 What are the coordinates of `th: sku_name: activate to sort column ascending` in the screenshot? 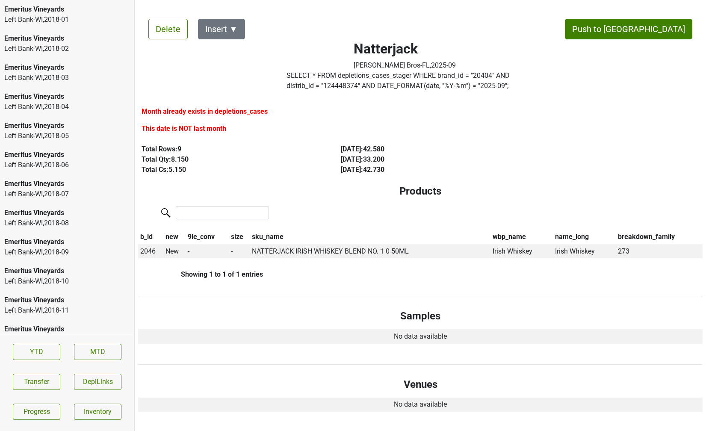 It's located at (370, 237).